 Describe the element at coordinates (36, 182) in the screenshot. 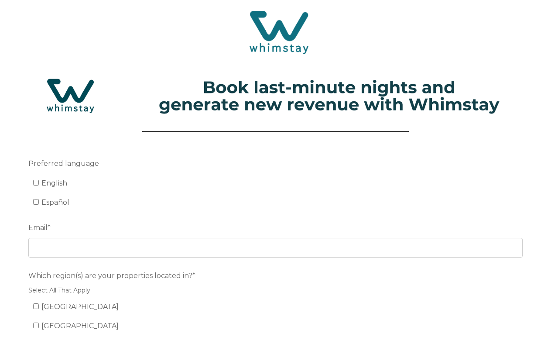

I see `input: English` at that location.